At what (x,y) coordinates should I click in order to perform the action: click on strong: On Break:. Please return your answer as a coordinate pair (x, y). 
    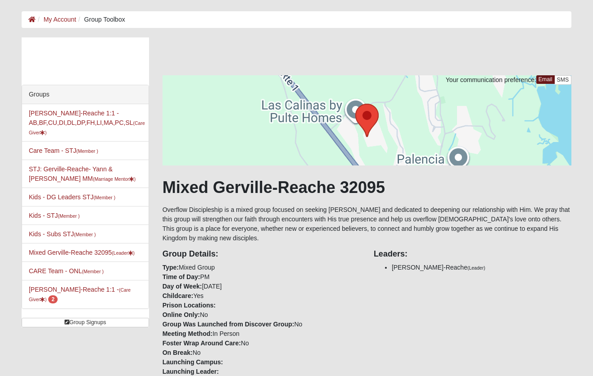
    Looking at the image, I should click on (178, 352).